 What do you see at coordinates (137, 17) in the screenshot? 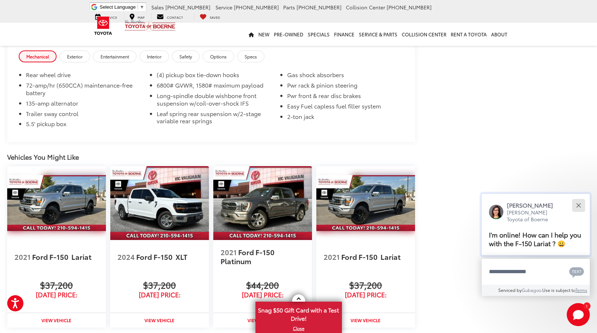
I see `a: Map` at bounding box center [137, 17].